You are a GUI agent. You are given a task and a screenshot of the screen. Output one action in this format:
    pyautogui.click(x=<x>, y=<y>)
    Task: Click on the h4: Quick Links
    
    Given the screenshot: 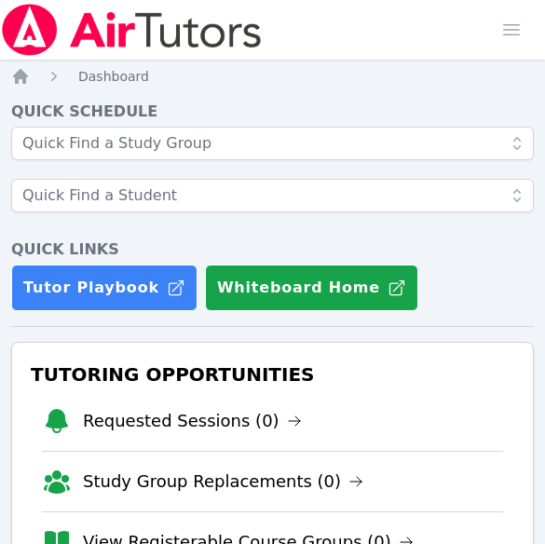 What is the action you would take?
    pyautogui.click(x=272, y=250)
    